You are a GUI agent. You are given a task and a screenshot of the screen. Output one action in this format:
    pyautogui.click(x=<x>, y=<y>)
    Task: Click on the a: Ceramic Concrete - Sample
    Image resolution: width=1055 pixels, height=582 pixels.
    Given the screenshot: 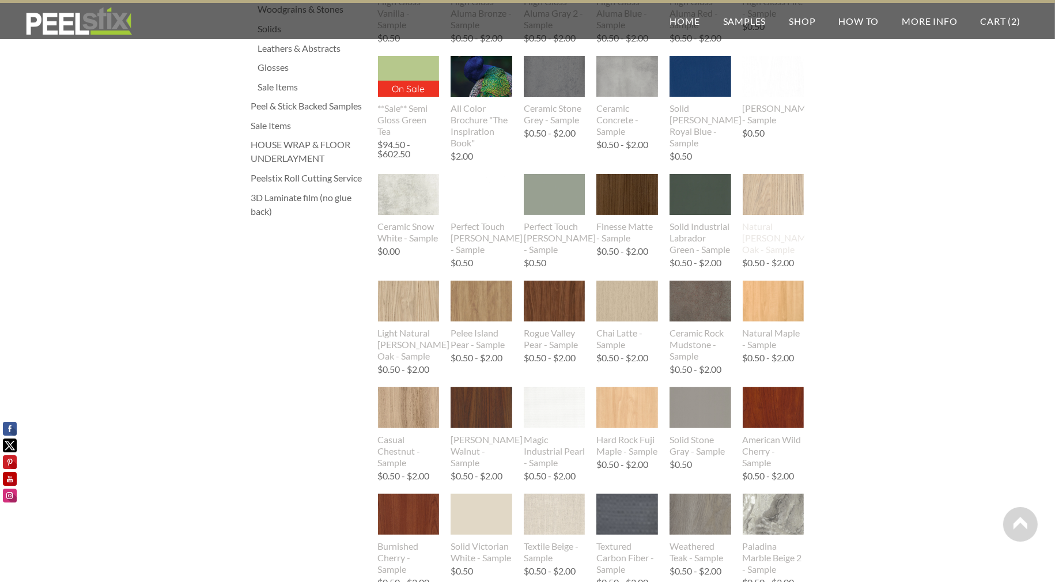 What is the action you would take?
    pyautogui.click(x=627, y=96)
    